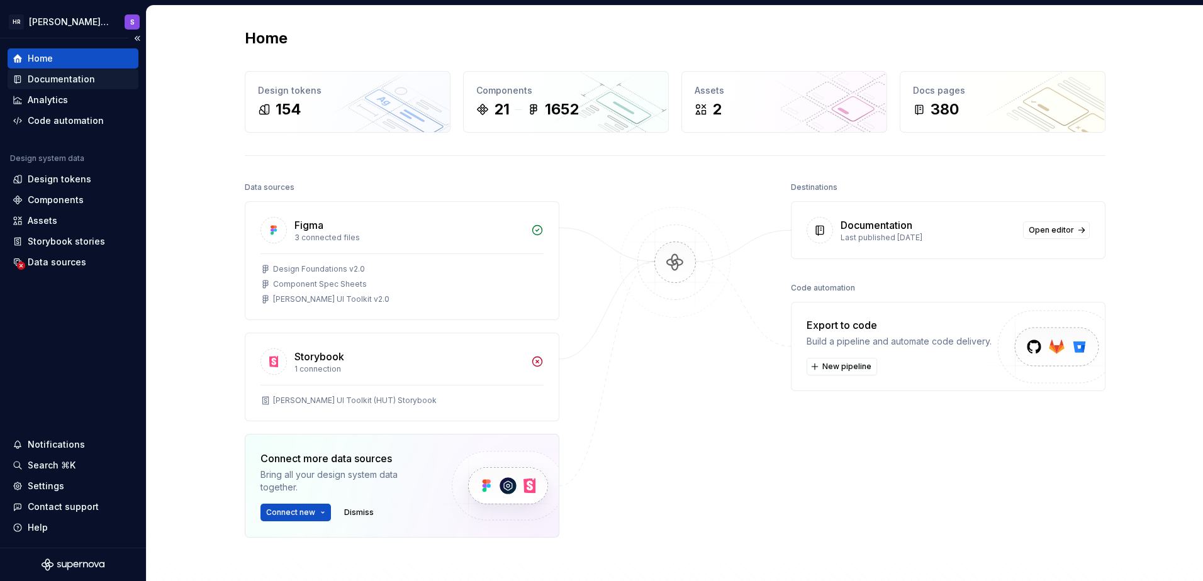  What do you see at coordinates (1051, 230) in the screenshot?
I see `span: Open editor` at bounding box center [1051, 230].